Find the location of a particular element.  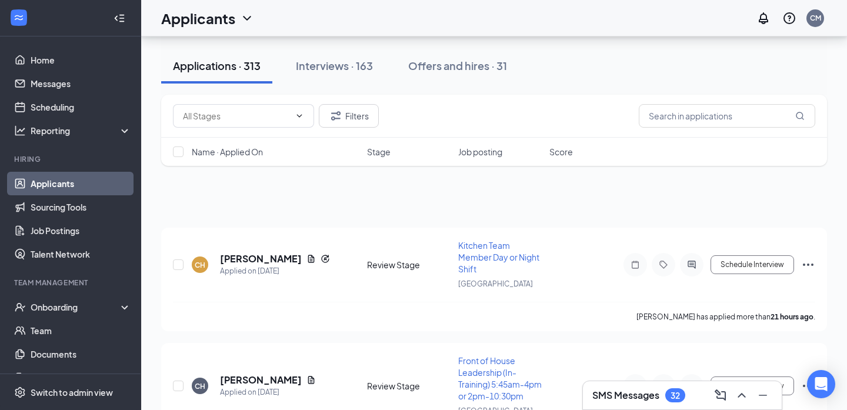

div: Team Management is located at coordinates (71, 282).